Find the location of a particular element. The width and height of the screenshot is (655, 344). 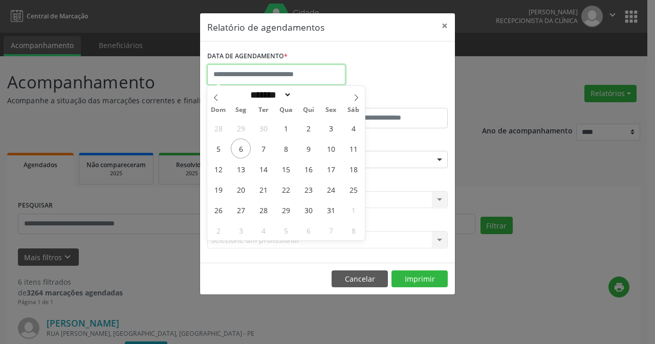

span: Ter is located at coordinates (263, 110).